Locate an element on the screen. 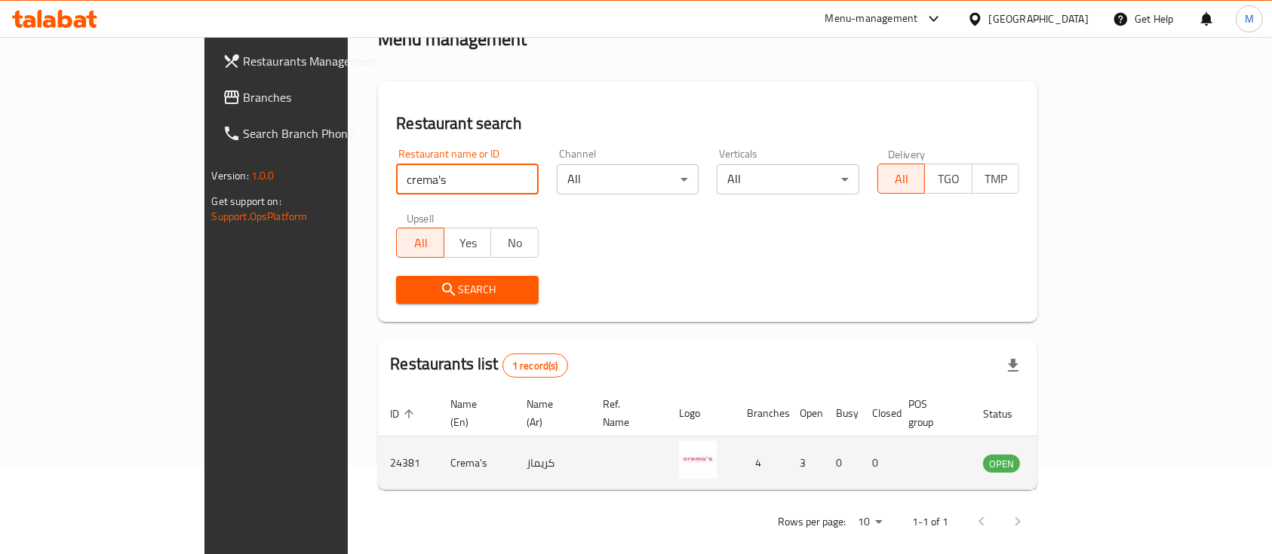  button: Yes is located at coordinates (468, 243).